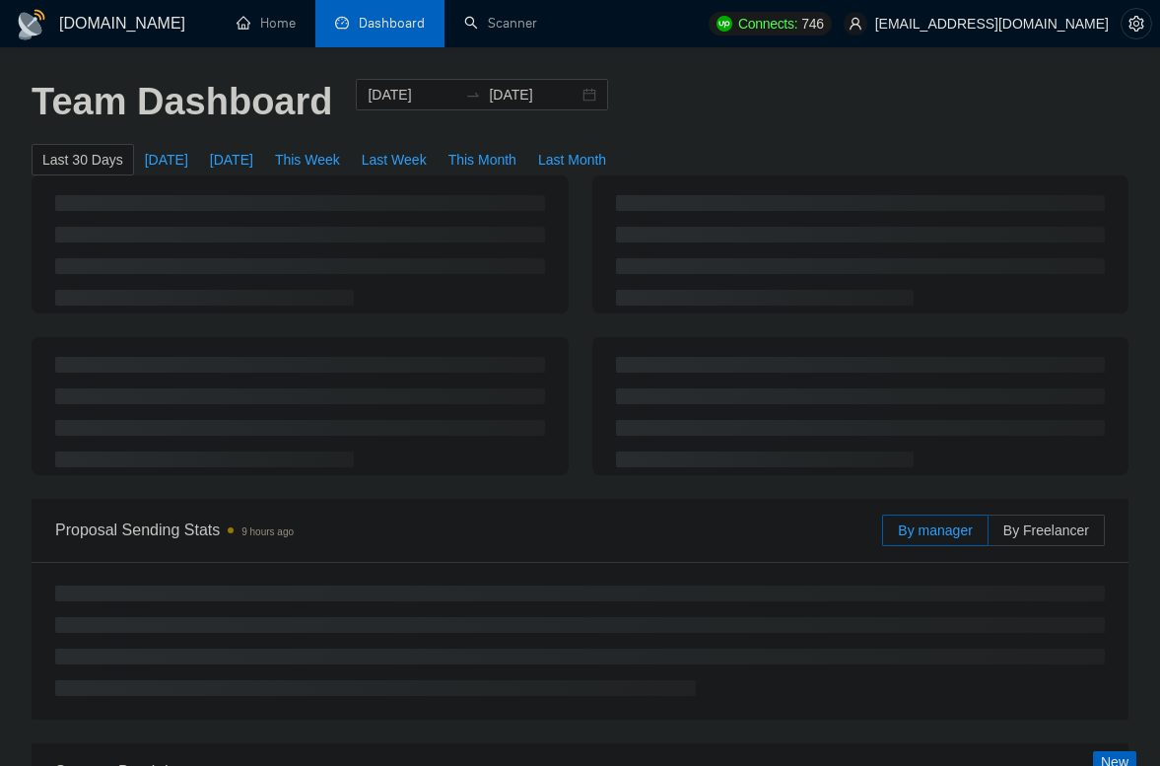  Describe the element at coordinates (855, 24) in the screenshot. I see `span: user` at that location.